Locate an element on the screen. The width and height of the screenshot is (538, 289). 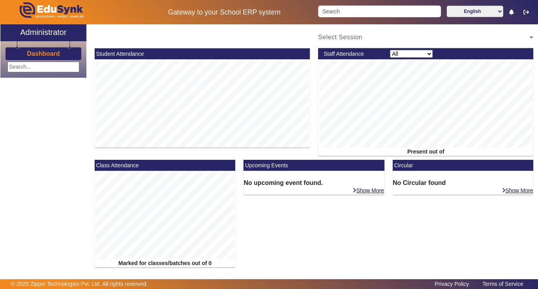
div: Marked for classes/batches out of 0 is located at coordinates (165, 263).